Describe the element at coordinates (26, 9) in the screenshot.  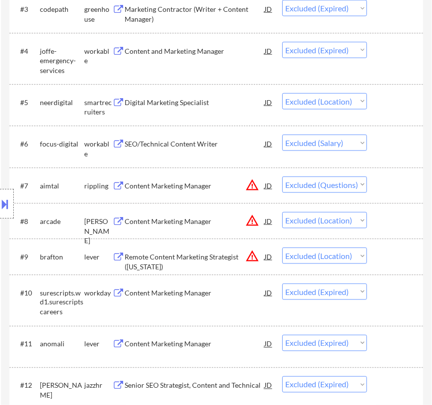
I see `div: #3` at that location.